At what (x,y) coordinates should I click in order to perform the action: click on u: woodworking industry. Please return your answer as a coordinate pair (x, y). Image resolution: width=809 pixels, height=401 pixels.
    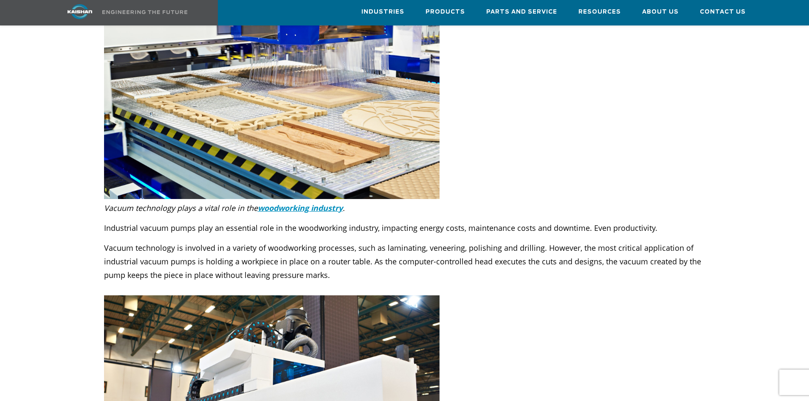
    Looking at the image, I should click on (300, 208).